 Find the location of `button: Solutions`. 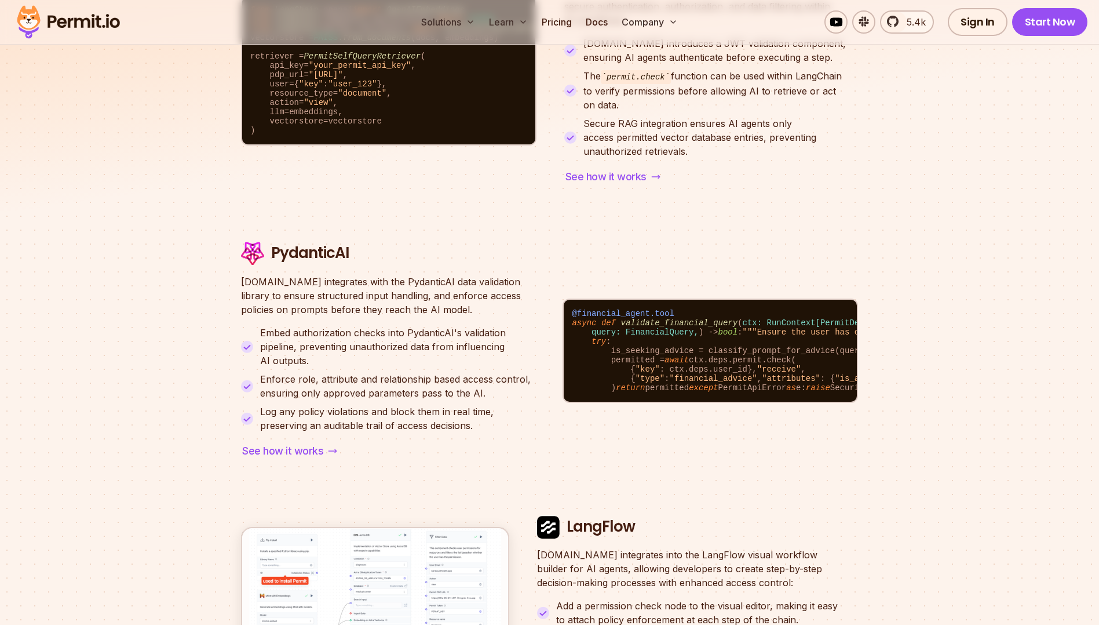

button: Solutions is located at coordinates (448, 22).